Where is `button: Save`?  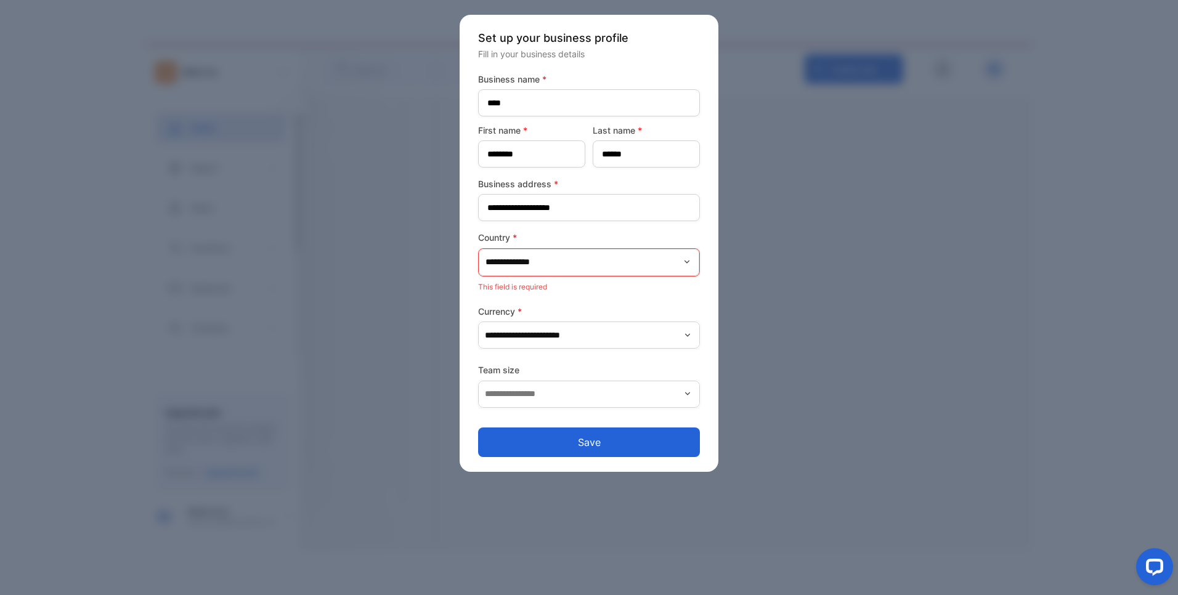
button: Save is located at coordinates (589, 442).